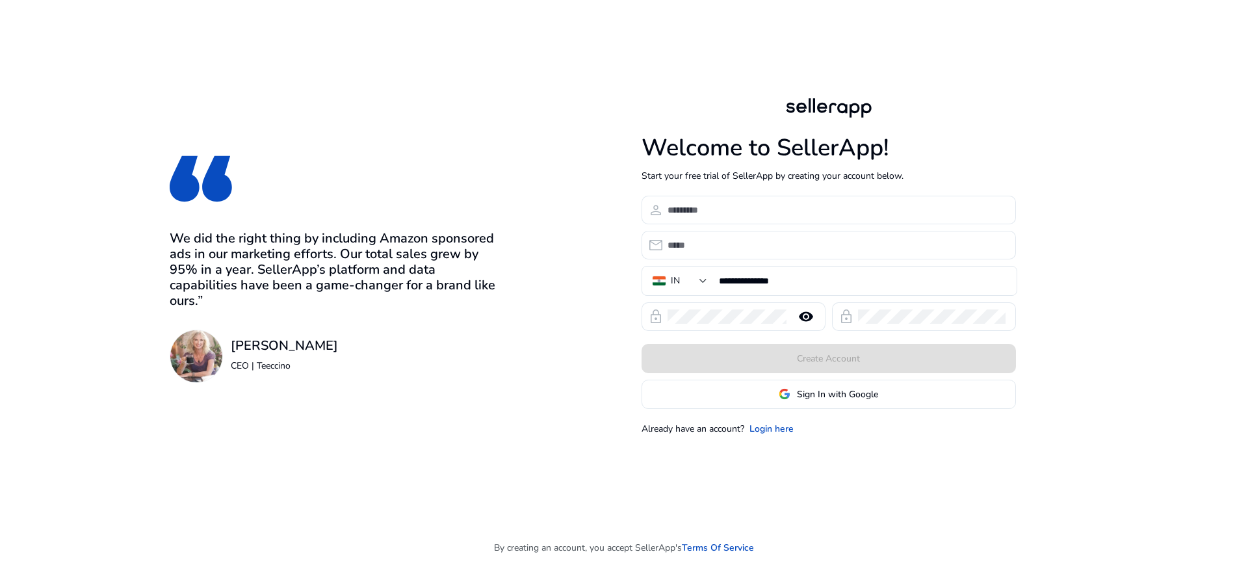  What do you see at coordinates (675, 281) in the screenshot?
I see `div: IN` at bounding box center [675, 281].